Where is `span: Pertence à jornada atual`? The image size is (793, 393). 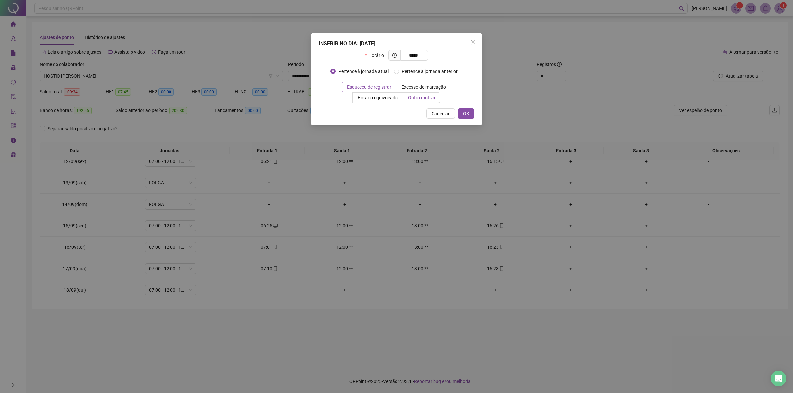
span: Pertence à jornada atual is located at coordinates (363, 71).